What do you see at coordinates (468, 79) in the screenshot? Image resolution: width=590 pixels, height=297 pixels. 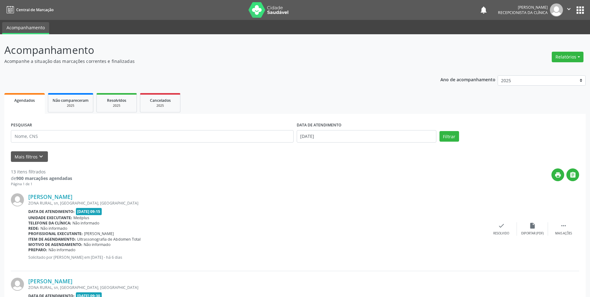 I see `p: Ano de acompanhamento` at bounding box center [468, 79].